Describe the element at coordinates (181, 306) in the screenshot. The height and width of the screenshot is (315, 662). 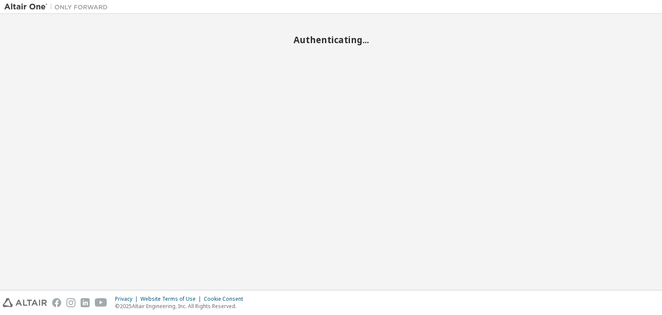
I see `p: © 2025 Altair Engineering, Inc. All Rights Reserved.` at that location.